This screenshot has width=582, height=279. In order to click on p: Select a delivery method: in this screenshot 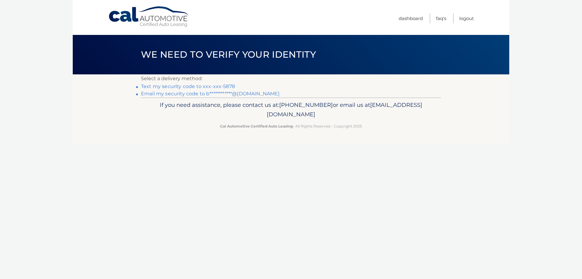, I will do `click(291, 79)`.